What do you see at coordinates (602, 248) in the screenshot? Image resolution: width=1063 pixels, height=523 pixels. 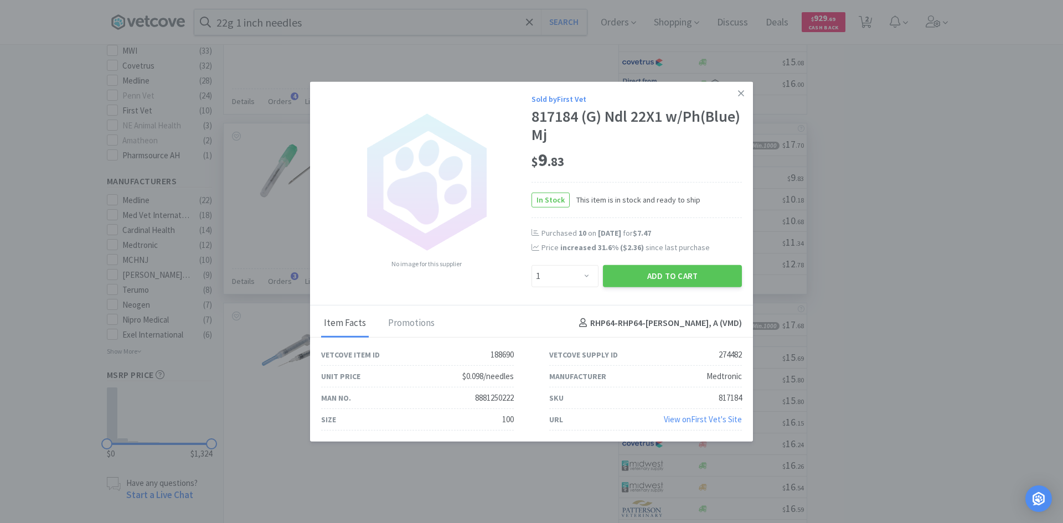 I see `span: increased 31.6 % ( )` at bounding box center [602, 248].